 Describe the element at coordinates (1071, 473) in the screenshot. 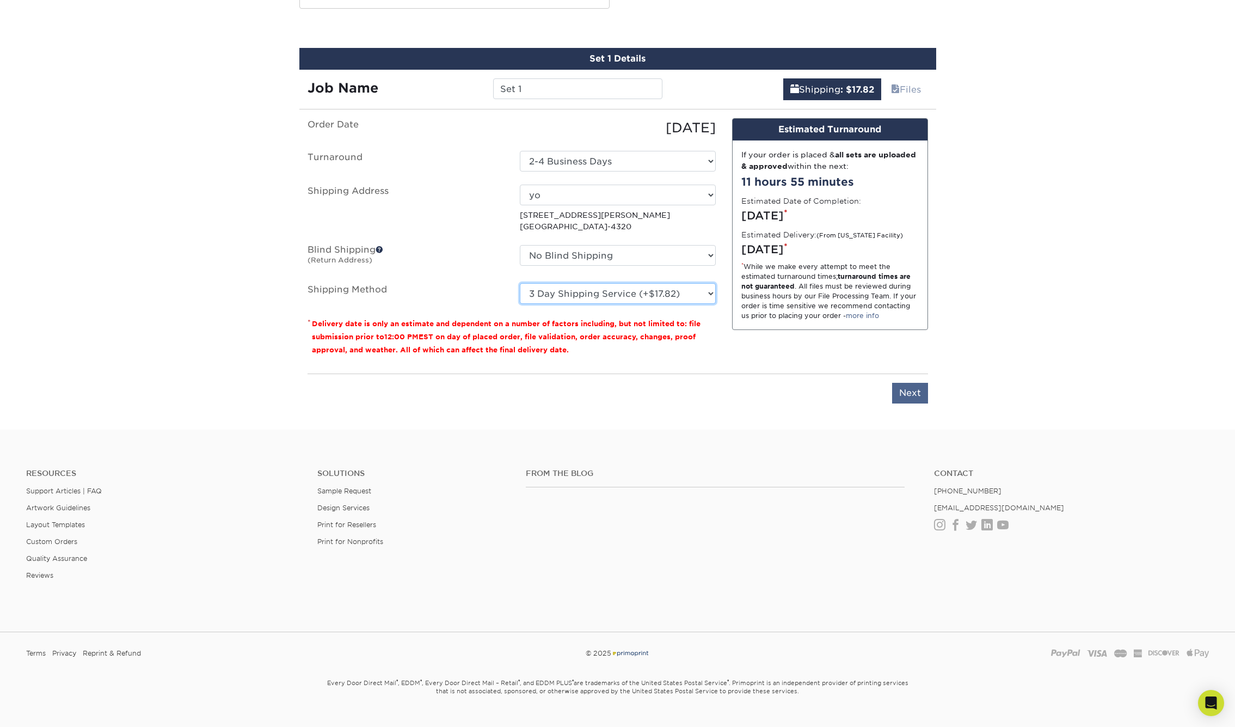

I see `h4: Contact` at that location.